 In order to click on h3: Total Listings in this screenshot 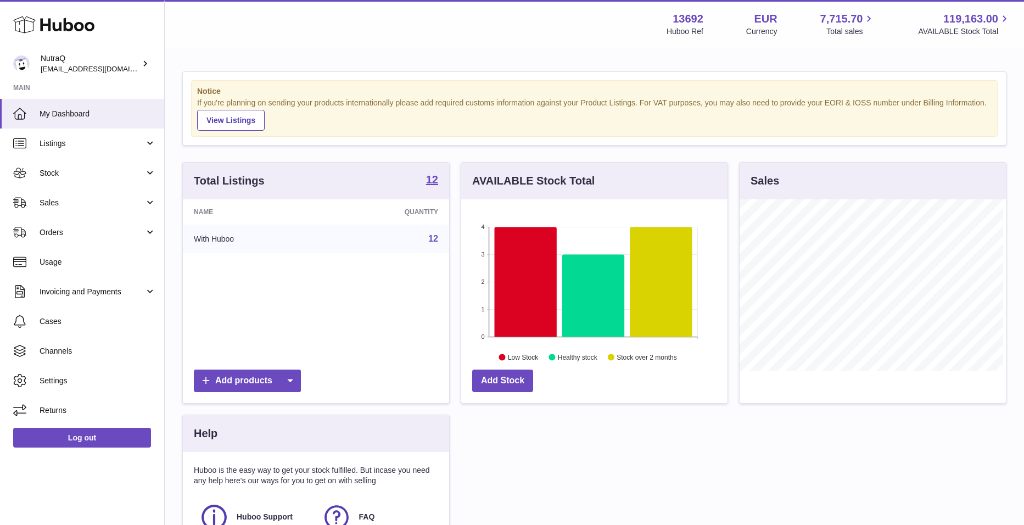, I will do `click(229, 181)`.